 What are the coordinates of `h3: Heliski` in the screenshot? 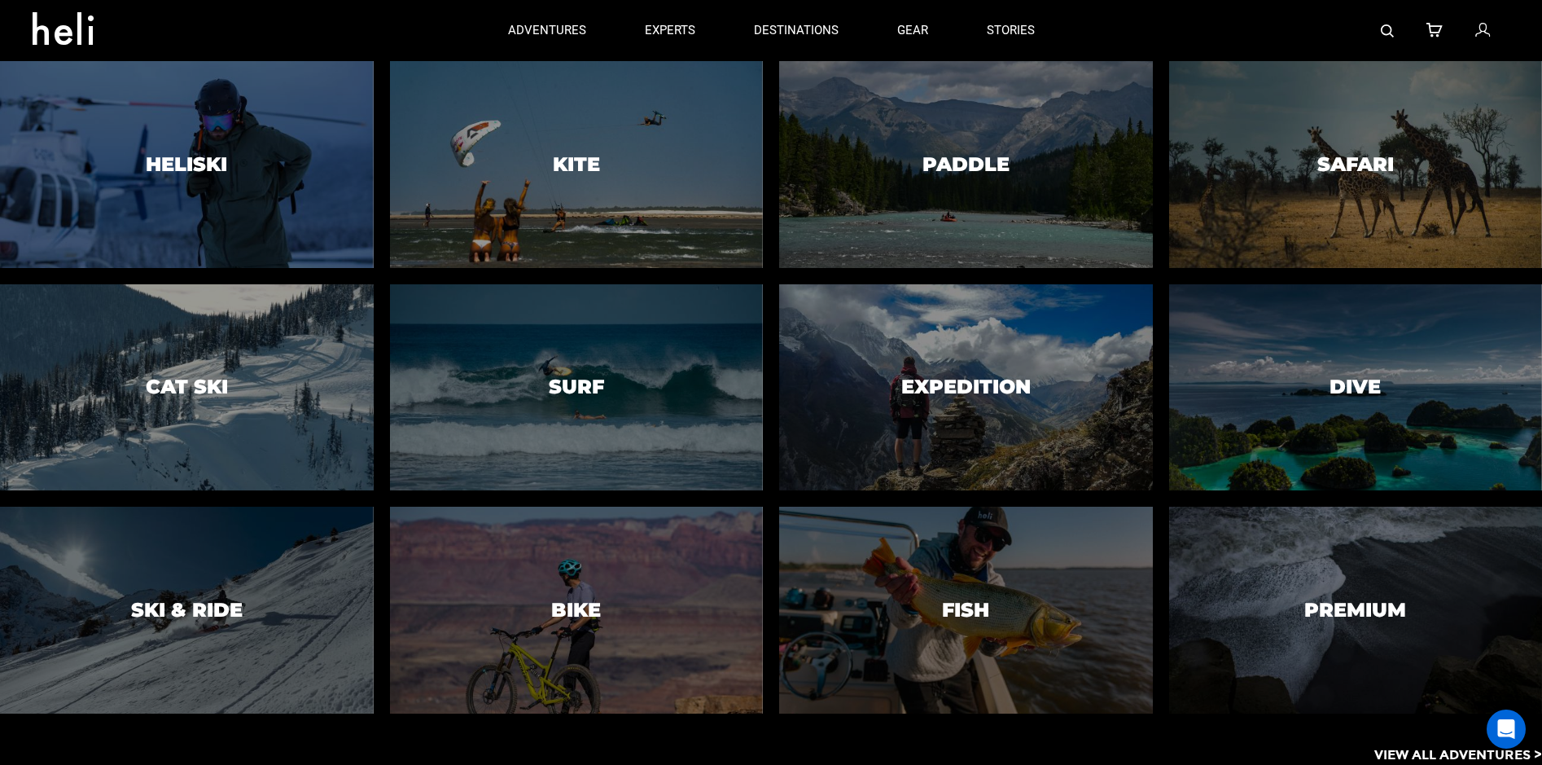 It's located at (186, 164).